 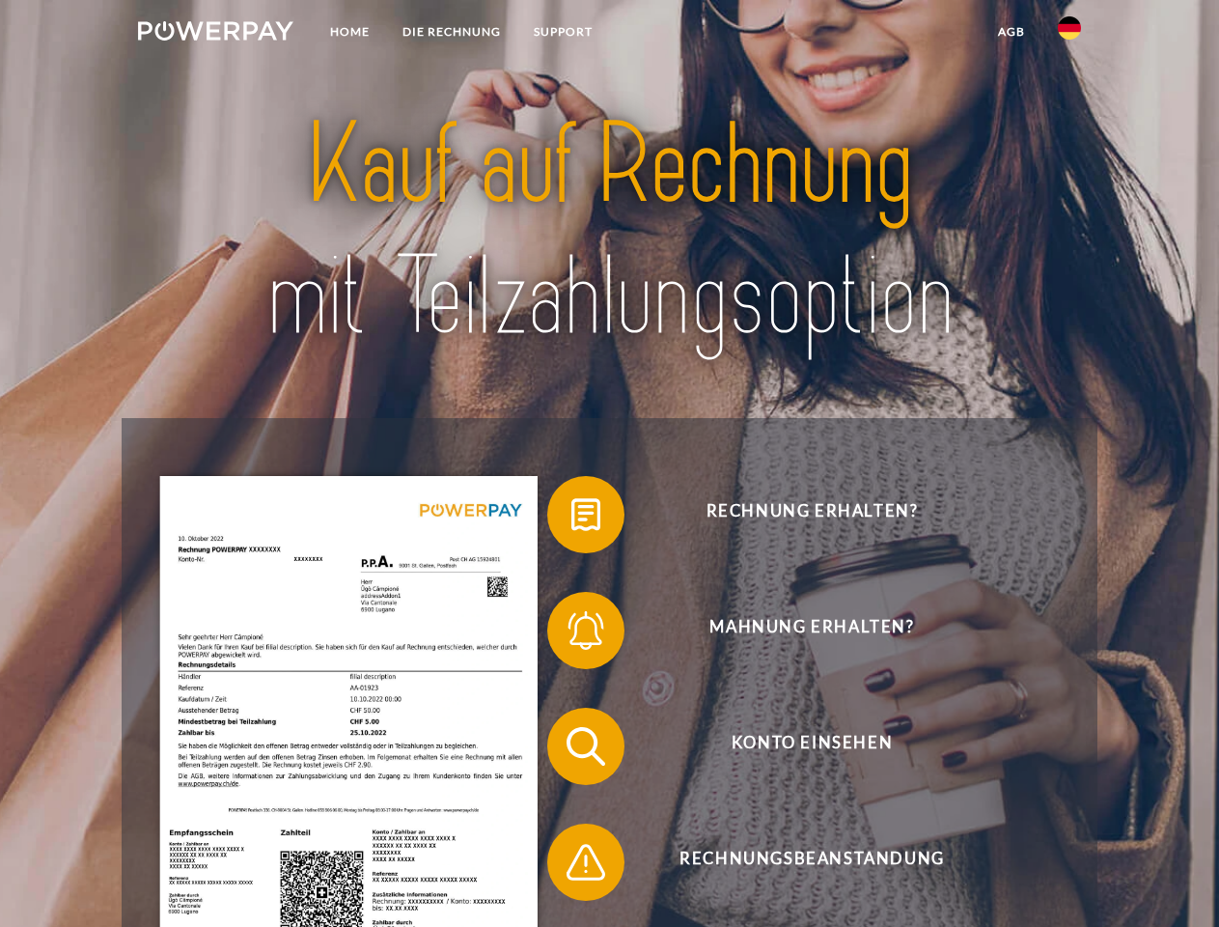 What do you see at coordinates (563, 32) in the screenshot?
I see `a: SUPPORT` at bounding box center [563, 32].